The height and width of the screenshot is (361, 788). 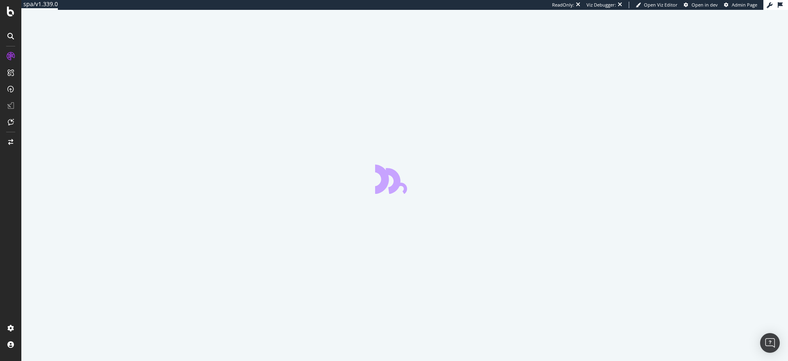 I want to click on div: animation, so click(x=405, y=179).